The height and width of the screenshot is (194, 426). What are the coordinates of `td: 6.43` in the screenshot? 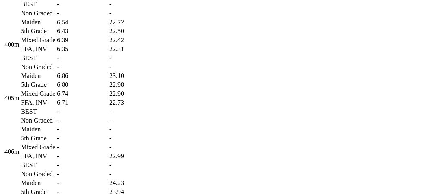 It's located at (82, 31).